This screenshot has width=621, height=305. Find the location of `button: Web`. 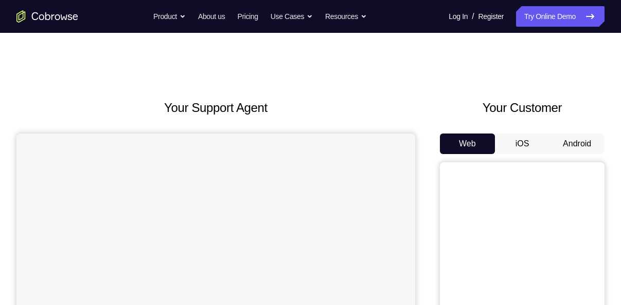

button: Web is located at coordinates (467, 144).